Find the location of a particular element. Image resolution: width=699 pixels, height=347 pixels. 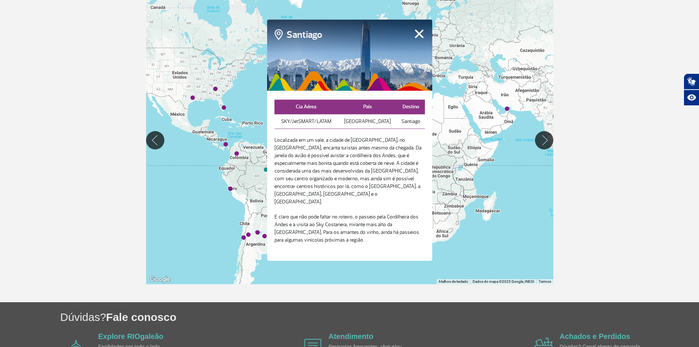

div: Panamá (PTY) is located at coordinates (226, 144).